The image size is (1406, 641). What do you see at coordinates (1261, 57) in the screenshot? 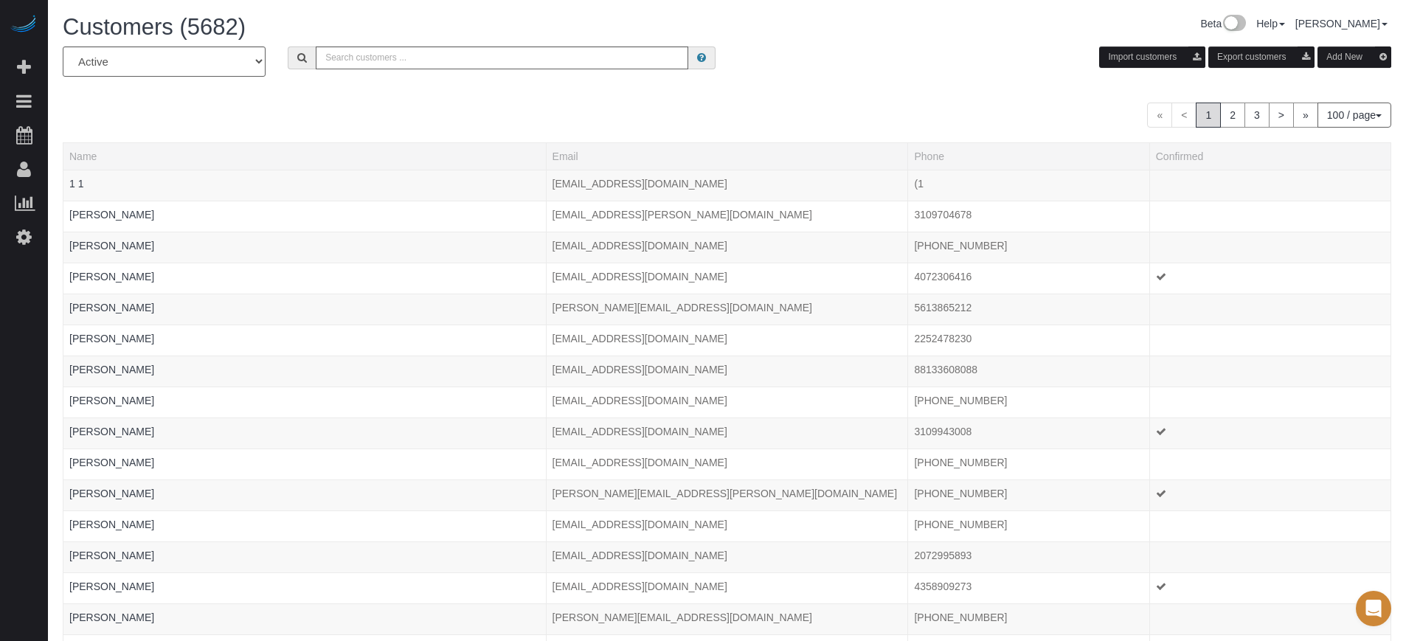
I see `button: Export customers` at bounding box center [1261, 57].